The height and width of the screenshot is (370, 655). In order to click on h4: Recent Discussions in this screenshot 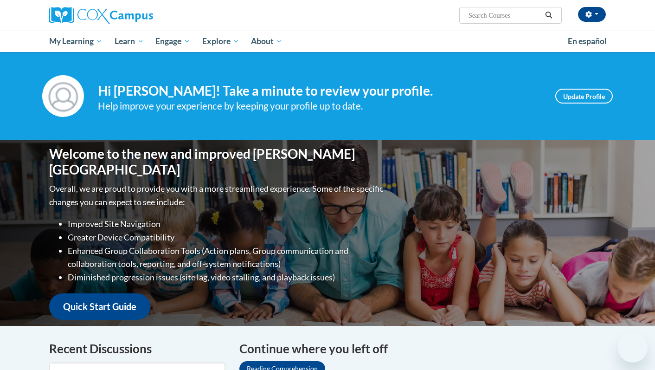, I will do `click(137, 349)`.